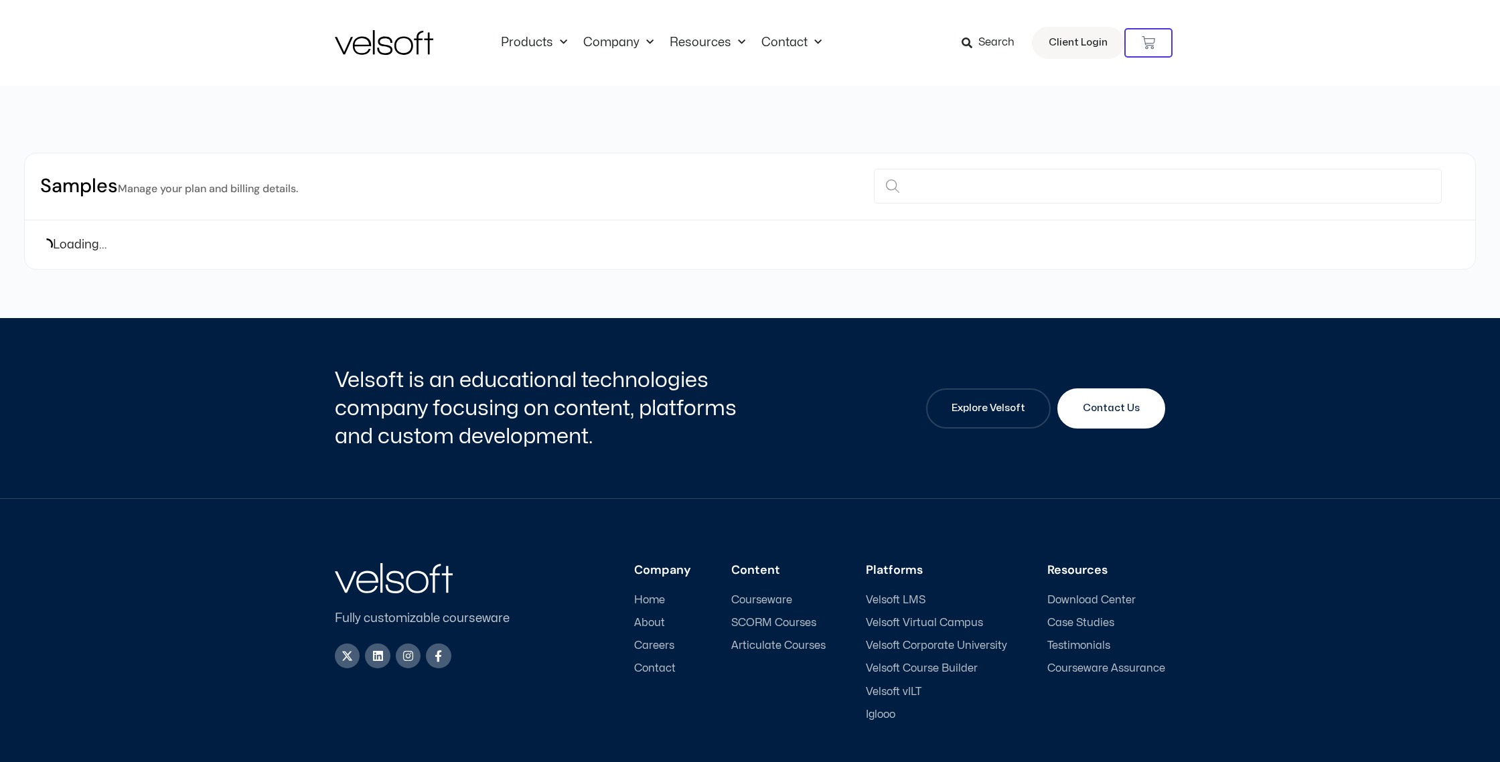  I want to click on span: Download Center, so click(1091, 600).